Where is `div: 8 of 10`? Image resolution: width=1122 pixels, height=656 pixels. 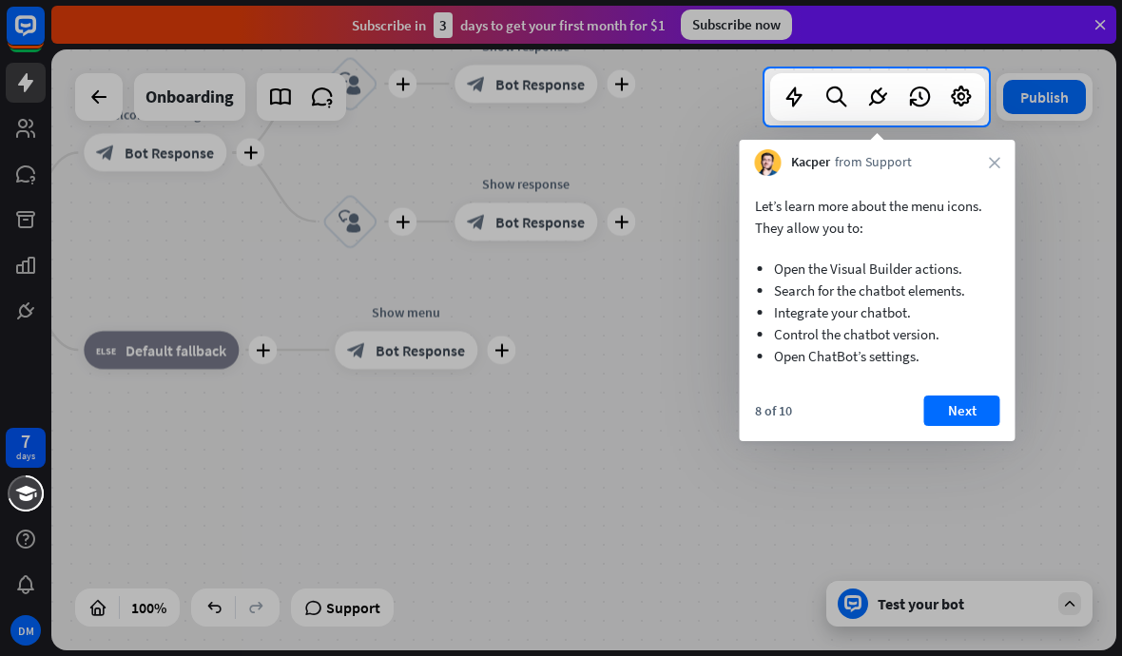
div: 8 of 10 is located at coordinates (773, 411).